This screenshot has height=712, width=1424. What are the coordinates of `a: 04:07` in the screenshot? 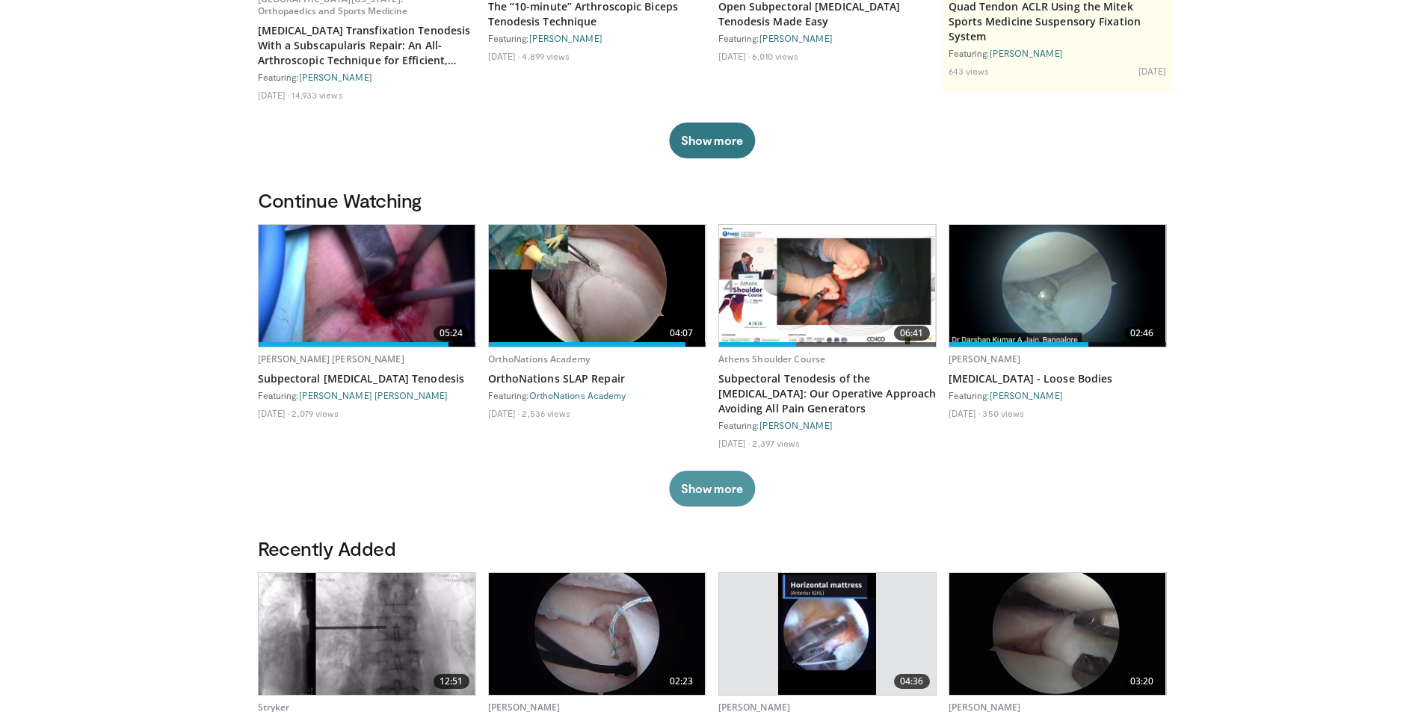 It's located at (597, 286).